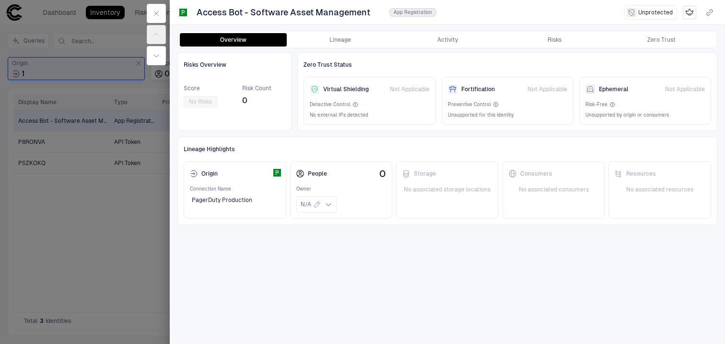 This screenshot has width=725, height=344. What do you see at coordinates (555, 40) in the screenshot?
I see `div: Risks` at bounding box center [555, 40].